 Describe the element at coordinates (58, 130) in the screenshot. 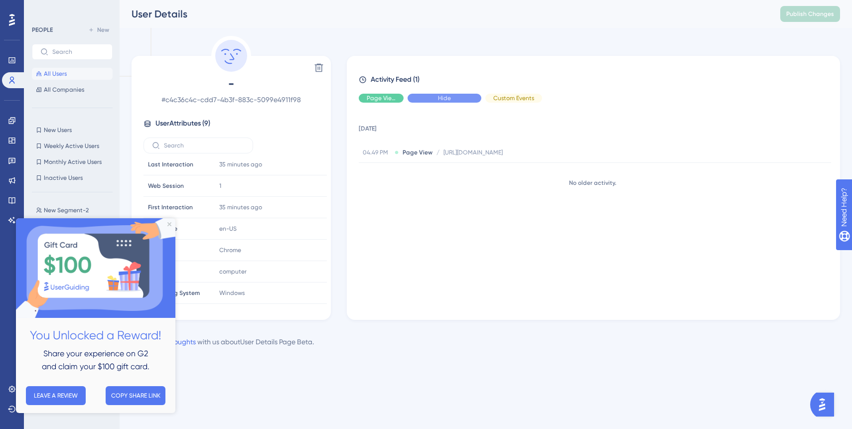

I see `span: New Users` at that location.